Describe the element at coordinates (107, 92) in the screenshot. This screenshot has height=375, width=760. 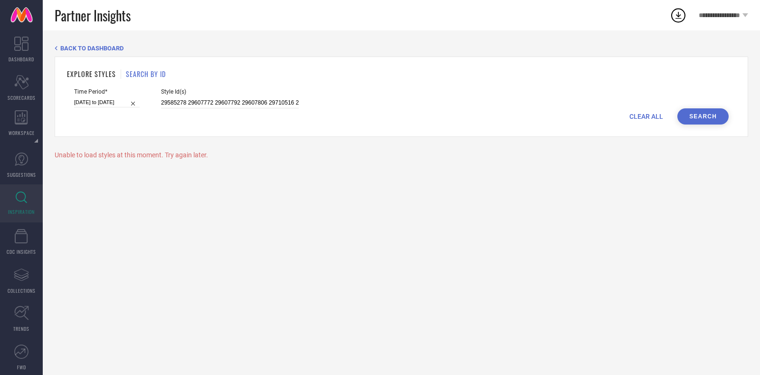
I see `span: Time Period*` at that location.